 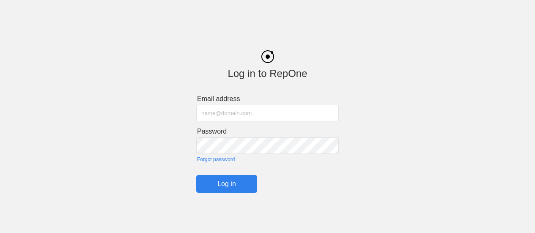 What do you see at coordinates (268, 160) in the screenshot?
I see `a: Forgot password` at bounding box center [268, 160].